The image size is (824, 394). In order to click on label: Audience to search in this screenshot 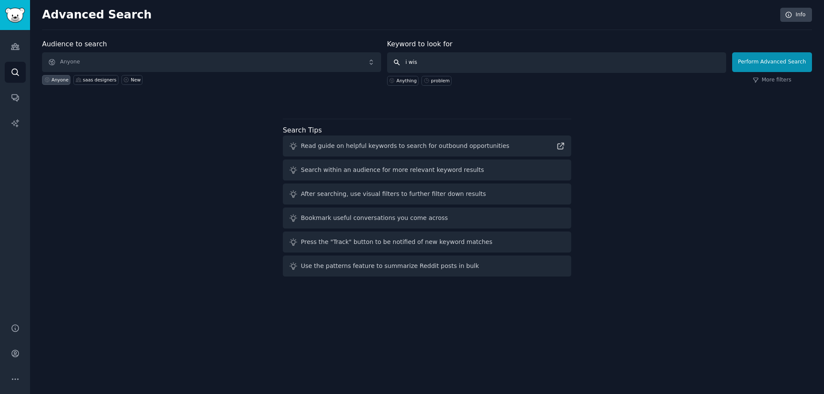, I will do `click(74, 44)`.